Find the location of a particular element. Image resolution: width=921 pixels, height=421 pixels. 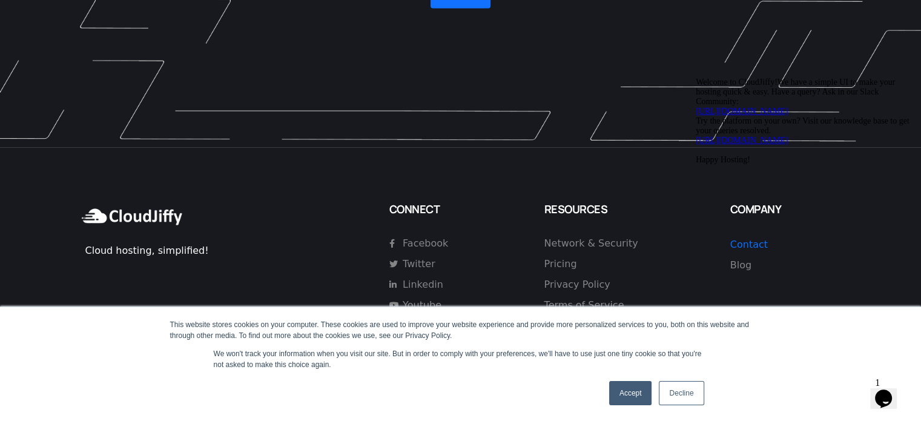

span: Youtube is located at coordinates (420, 305).